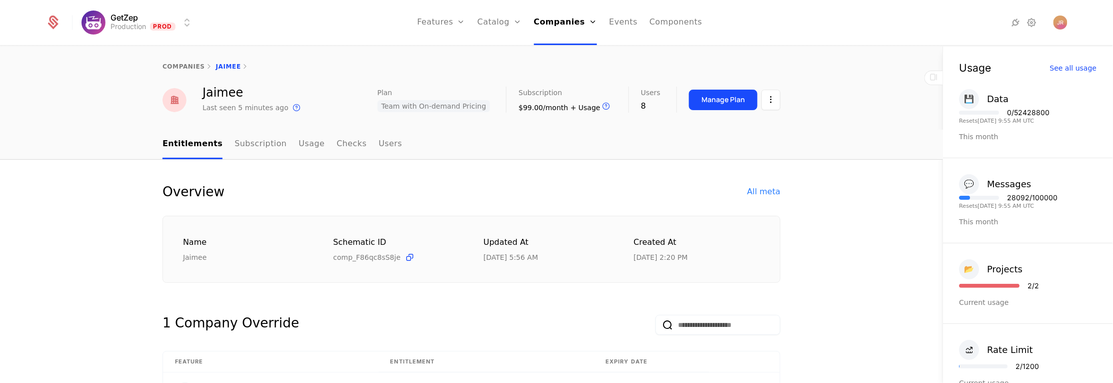 This screenshot has height=383, width=1113. I want to click on div: Manage Plan, so click(723, 100).